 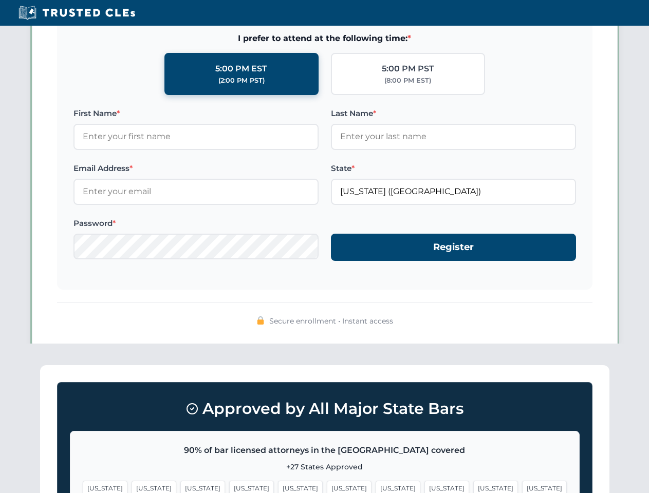 What do you see at coordinates (453, 169) in the screenshot?
I see `label: State` at bounding box center [453, 169].